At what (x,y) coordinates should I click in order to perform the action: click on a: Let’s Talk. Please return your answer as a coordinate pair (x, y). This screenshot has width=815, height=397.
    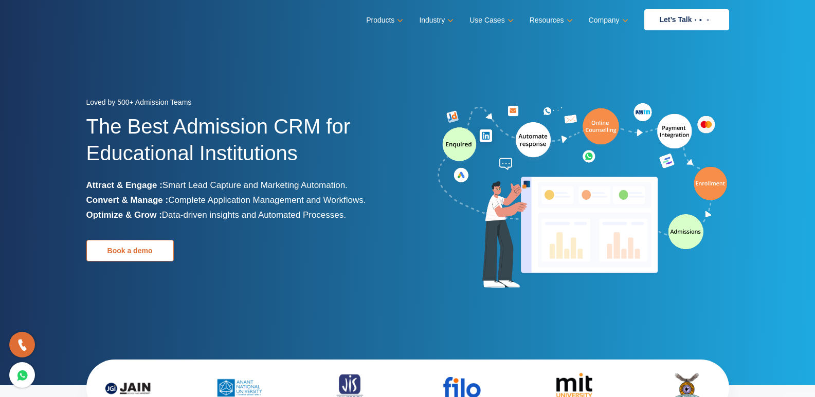
    Looking at the image, I should click on (686, 20).